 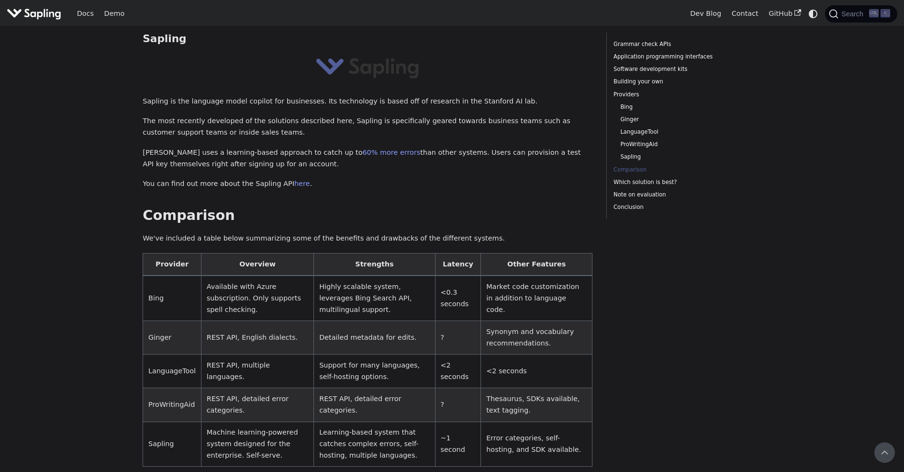 What do you see at coordinates (374, 264) in the screenshot?
I see `th: Strengths` at bounding box center [374, 264].